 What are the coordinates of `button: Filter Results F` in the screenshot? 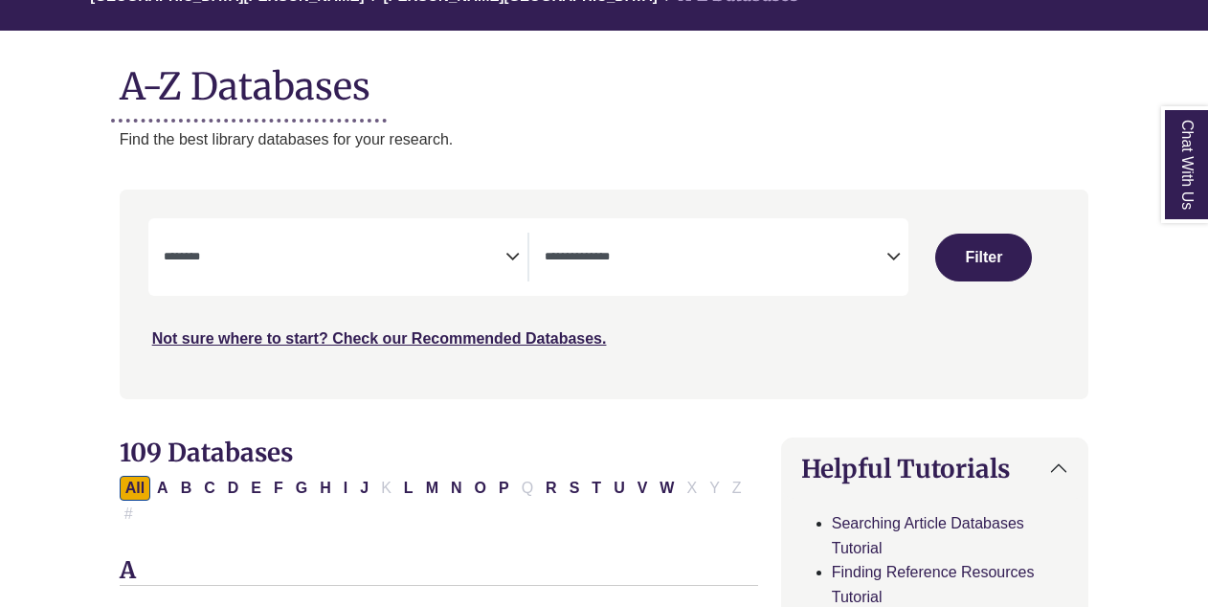 It's located at (279, 488).